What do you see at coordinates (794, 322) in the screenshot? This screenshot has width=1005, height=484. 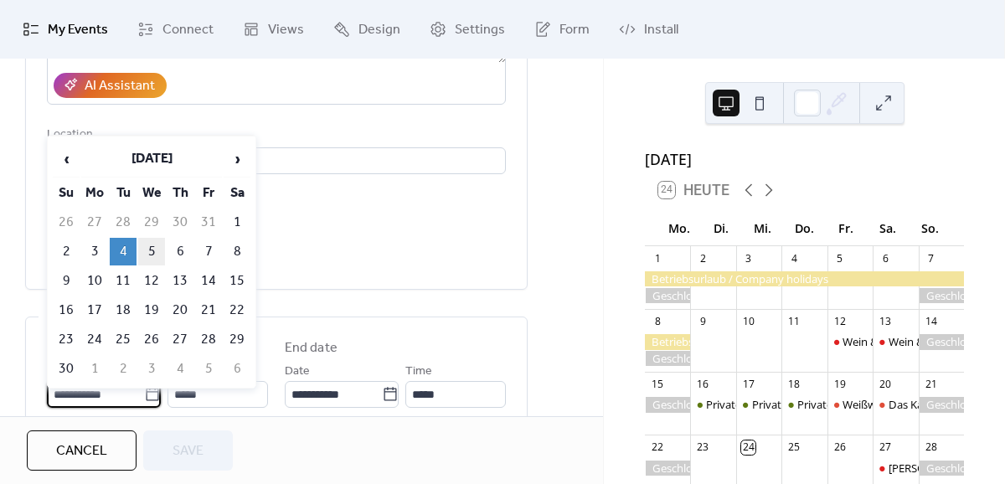 I see `div: 11` at bounding box center [794, 322].